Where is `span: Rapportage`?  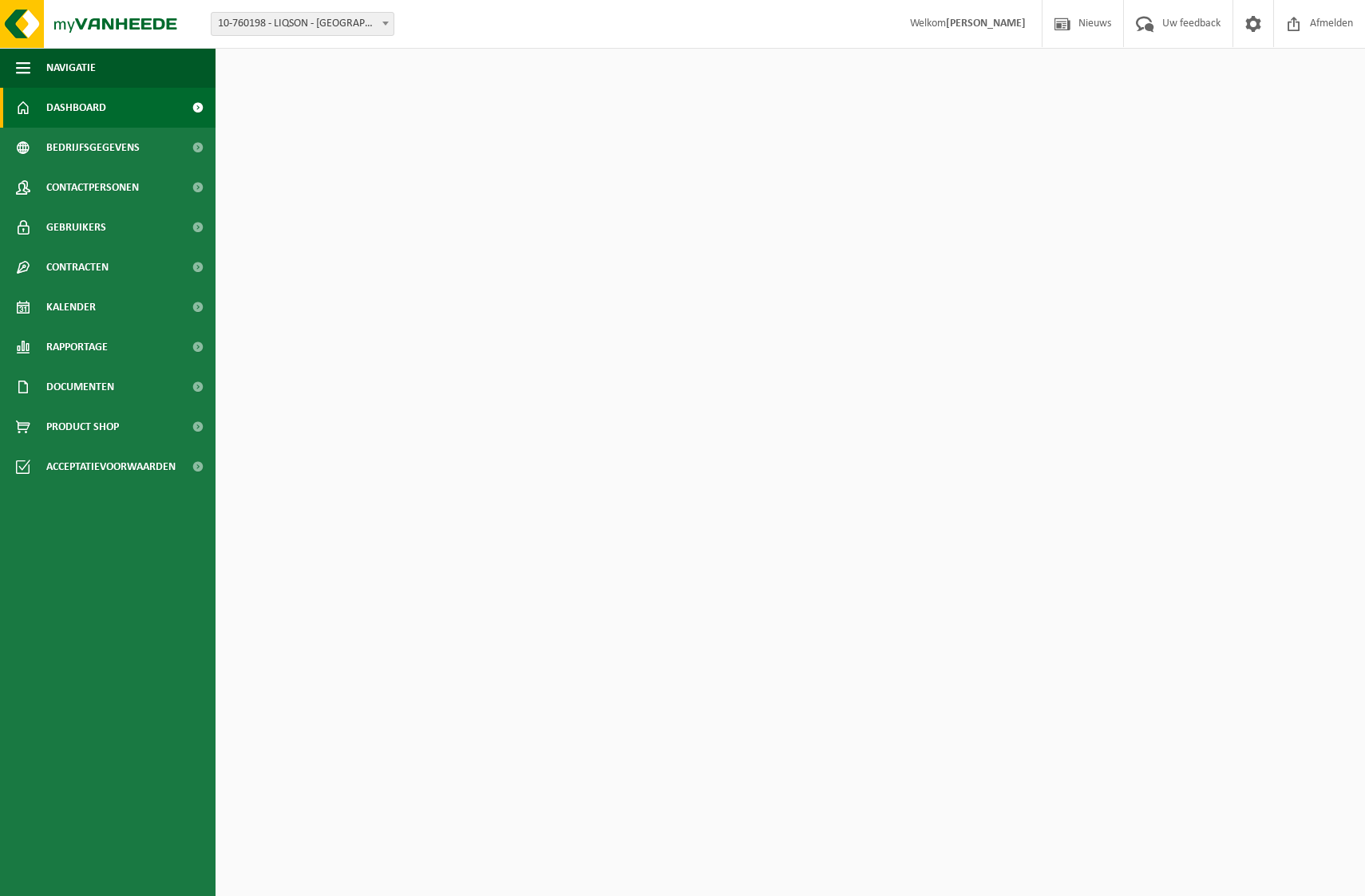 span: Rapportage is located at coordinates (76, 347).